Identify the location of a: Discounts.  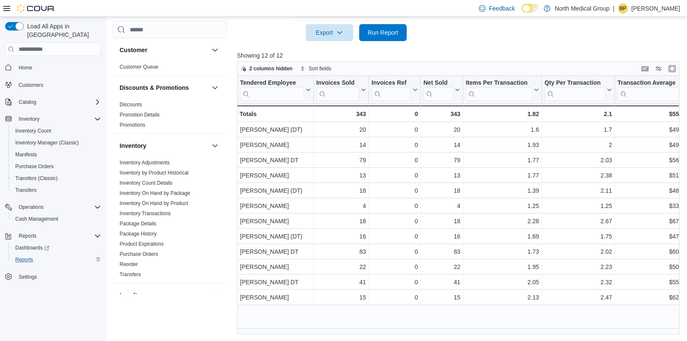
(131, 105).